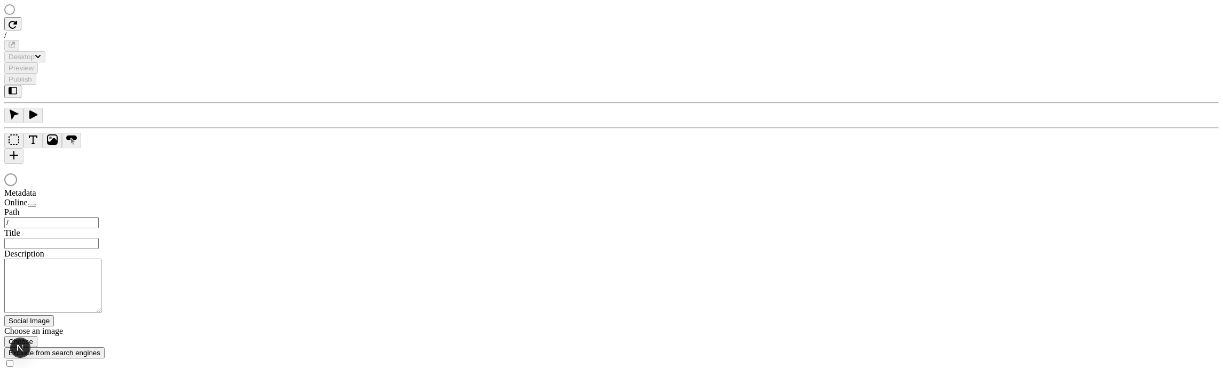 The image size is (1223, 368). I want to click on span: Description, so click(24, 254).